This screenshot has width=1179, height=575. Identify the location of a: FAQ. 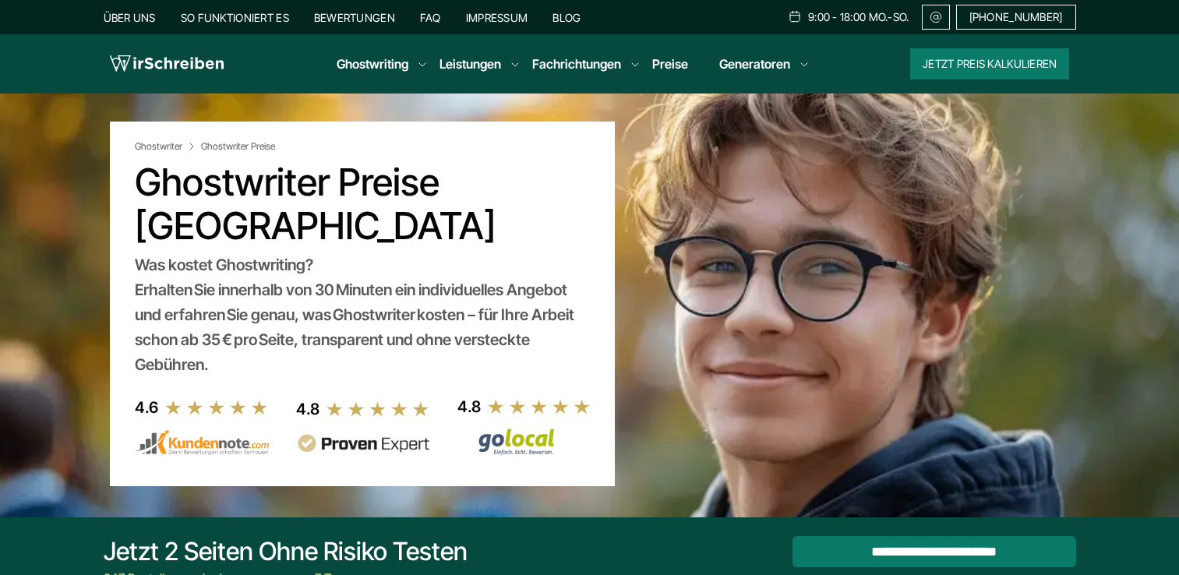
(430, 17).